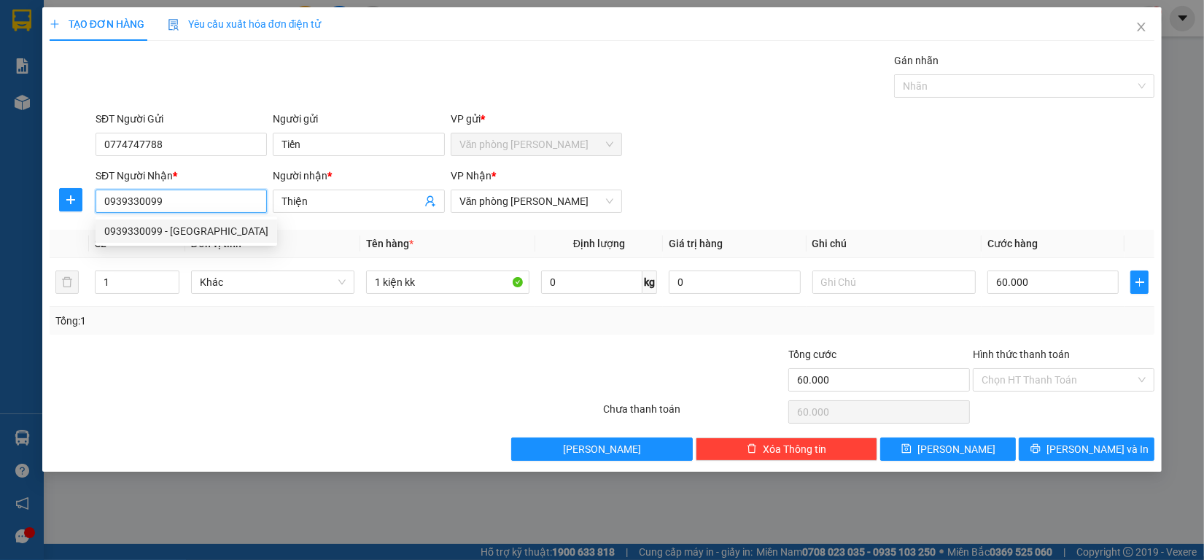  What do you see at coordinates (186, 231) in the screenshot?
I see `div: 0939330099 - Nhật Minh` at bounding box center [186, 231].